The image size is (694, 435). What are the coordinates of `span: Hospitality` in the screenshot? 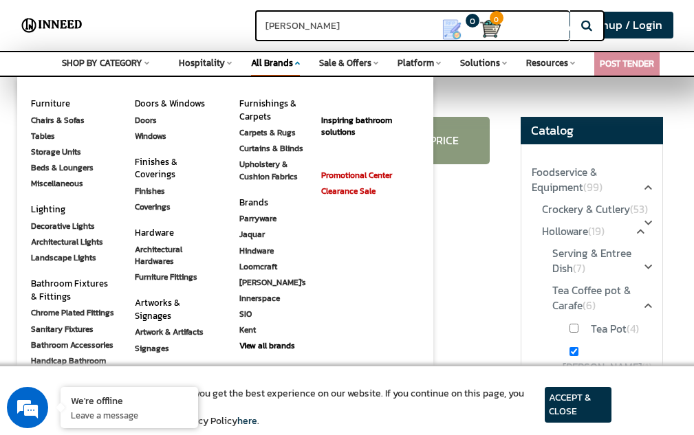 It's located at (202, 63).